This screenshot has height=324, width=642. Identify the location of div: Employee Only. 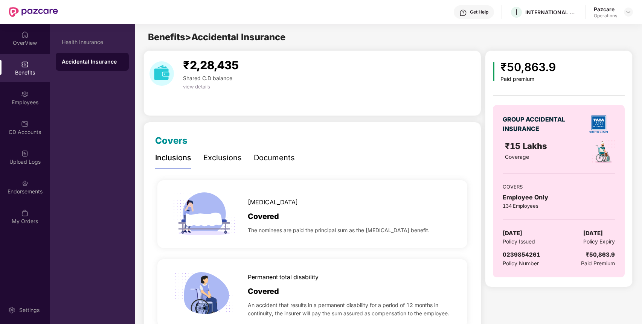
(559, 197).